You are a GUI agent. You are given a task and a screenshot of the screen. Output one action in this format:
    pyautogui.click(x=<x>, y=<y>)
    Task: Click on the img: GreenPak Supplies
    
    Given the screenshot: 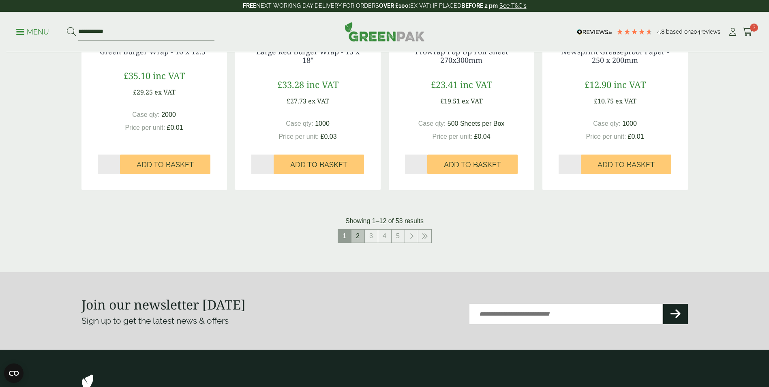 What is the action you would take?
    pyautogui.click(x=385, y=32)
    